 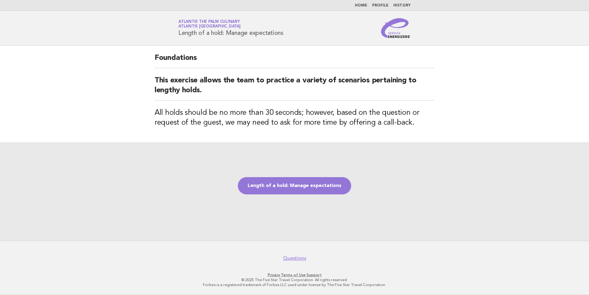 I want to click on h2: This exercise allows the team to practice a variety of scenarios pertaining to lengthy holds., so click(x=295, y=88).